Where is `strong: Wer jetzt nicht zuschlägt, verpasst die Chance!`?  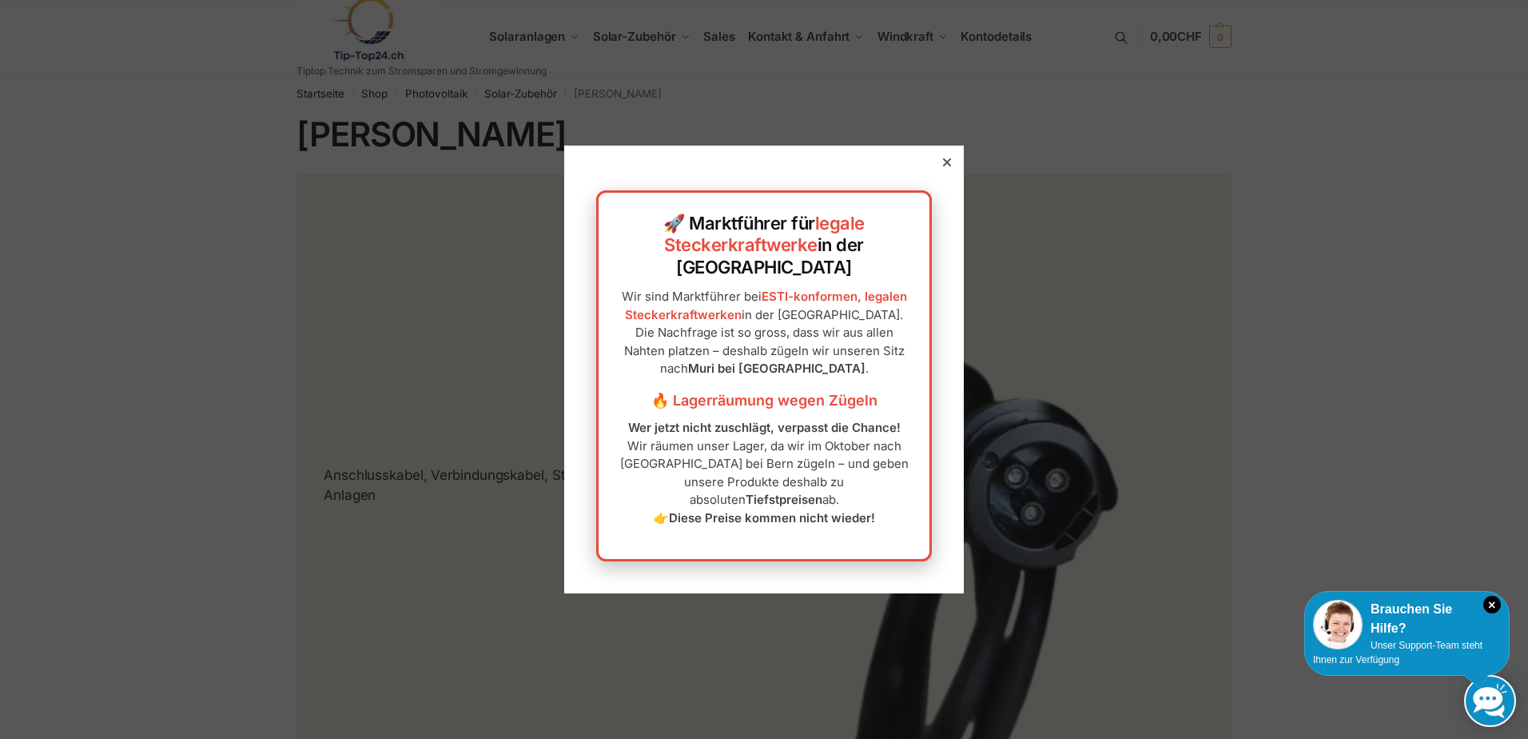 strong: Wer jetzt nicht zuschlägt, verpasst die Chance! is located at coordinates (764, 427).